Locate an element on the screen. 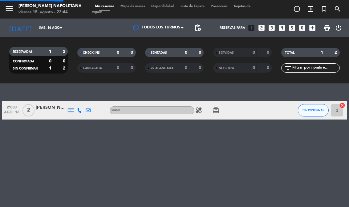 The width and height of the screenshot is (349, 207). i: turned_in_not is located at coordinates (324, 9).